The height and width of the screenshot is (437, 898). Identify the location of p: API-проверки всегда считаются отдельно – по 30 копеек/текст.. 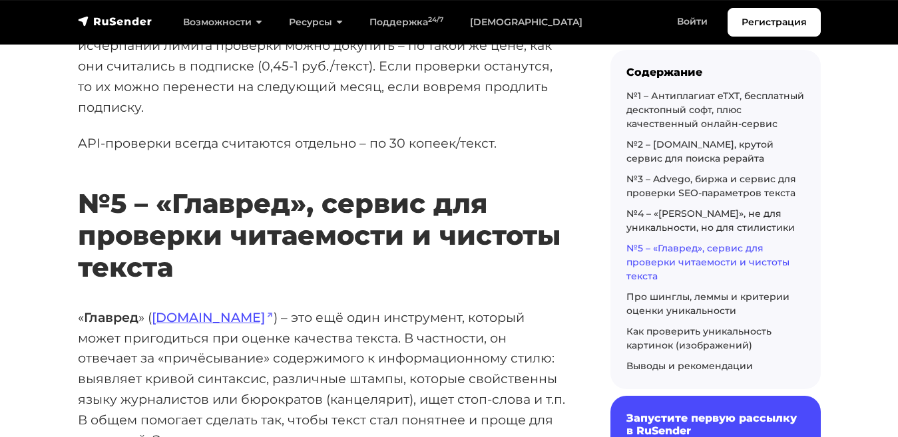
(323, 143).